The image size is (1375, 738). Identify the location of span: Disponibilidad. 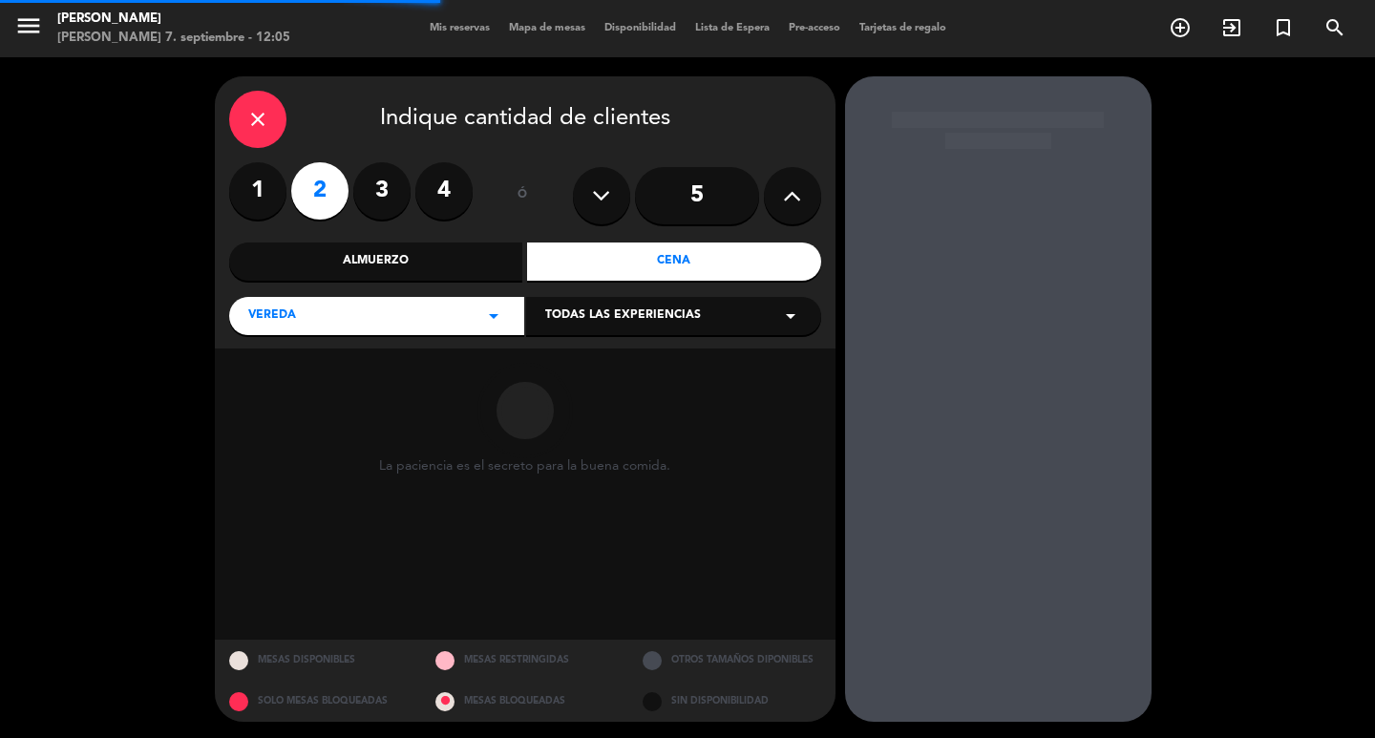
(640, 28).